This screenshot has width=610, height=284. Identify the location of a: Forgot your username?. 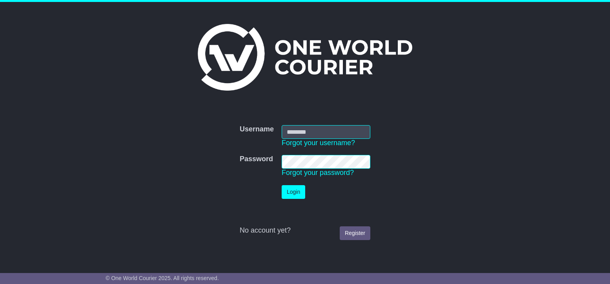
(318, 143).